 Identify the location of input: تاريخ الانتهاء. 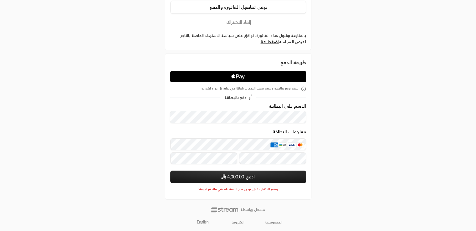
(204, 158).